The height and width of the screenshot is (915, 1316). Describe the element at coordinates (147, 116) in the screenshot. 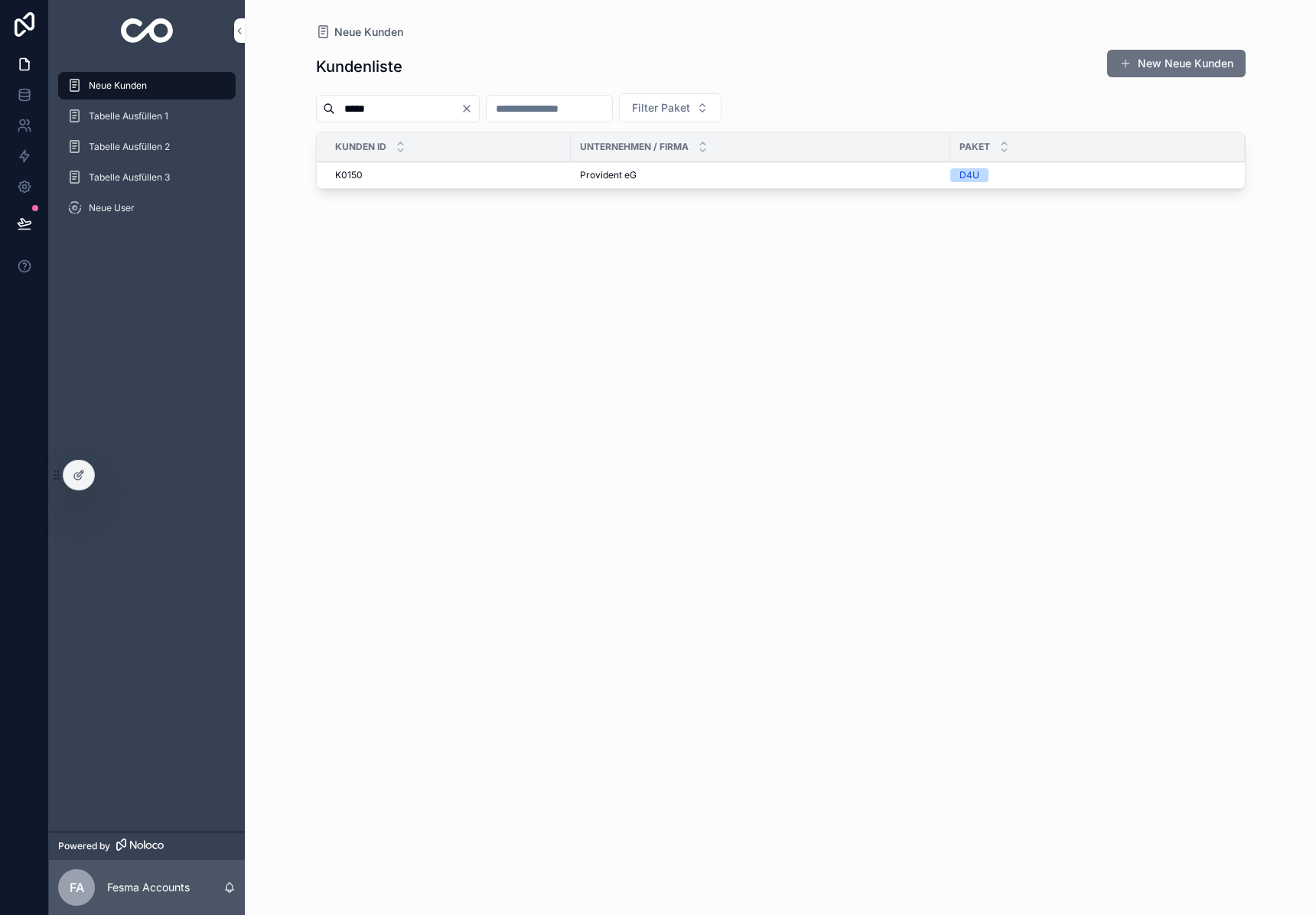

I see `a: Tabelle Ausfüllen 1` at that location.